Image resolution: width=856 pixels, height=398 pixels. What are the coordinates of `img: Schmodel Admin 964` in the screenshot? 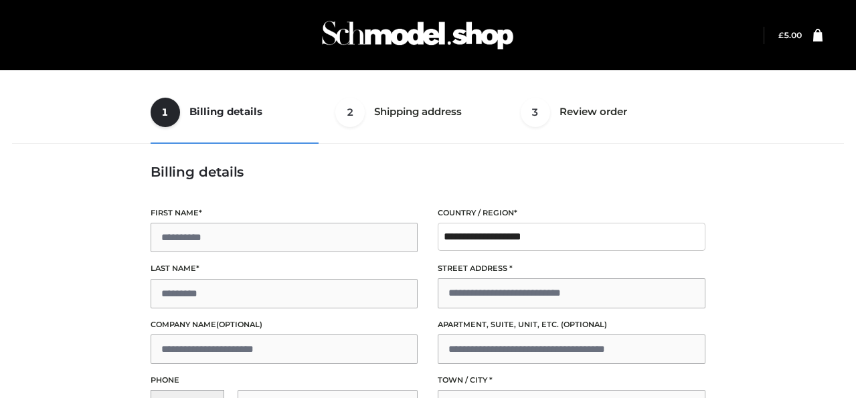 It's located at (418, 35).